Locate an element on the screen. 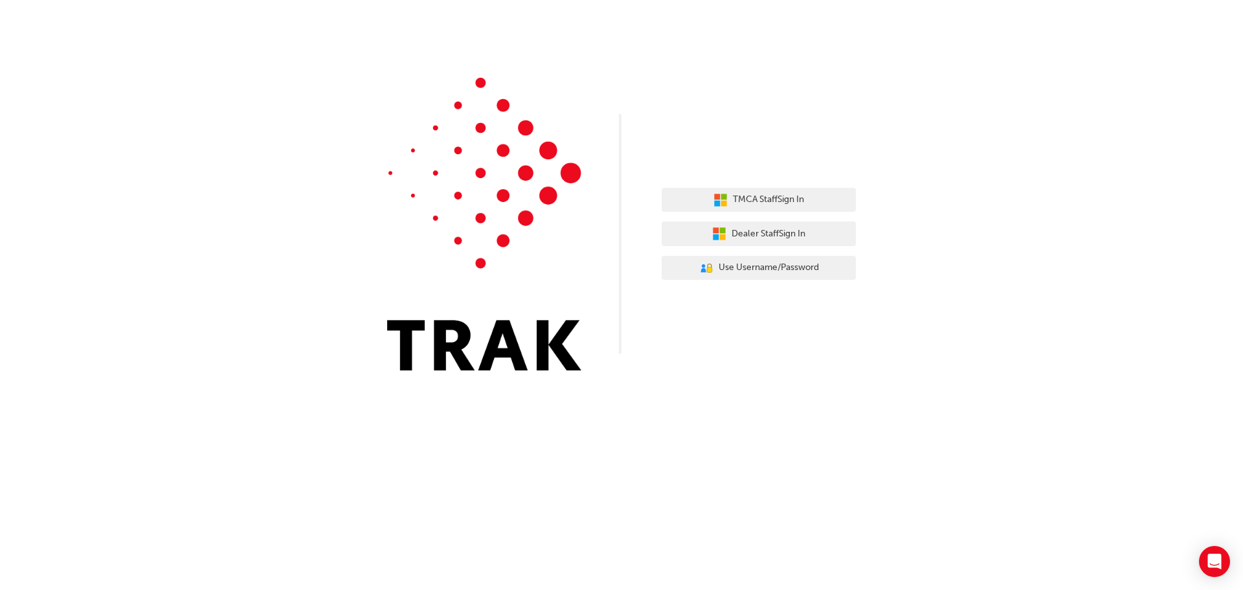 The width and height of the screenshot is (1243, 590). button: Use Username/Password is located at coordinates (758, 268).